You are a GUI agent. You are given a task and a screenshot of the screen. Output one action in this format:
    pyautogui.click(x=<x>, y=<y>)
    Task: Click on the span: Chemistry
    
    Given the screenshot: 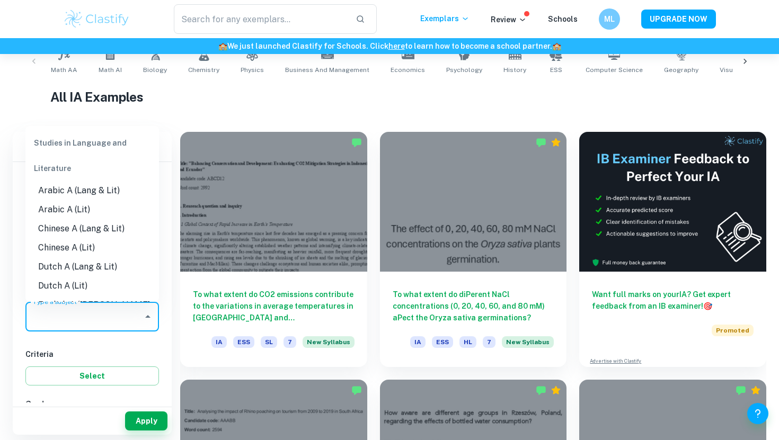 What is the action you would take?
    pyautogui.click(x=203, y=70)
    